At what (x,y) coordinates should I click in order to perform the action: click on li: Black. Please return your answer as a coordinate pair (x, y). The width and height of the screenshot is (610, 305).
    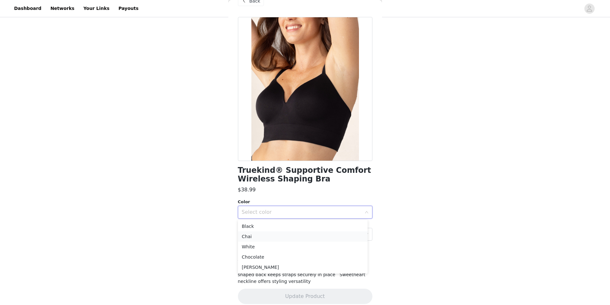
    Looking at the image, I should click on (302, 226).